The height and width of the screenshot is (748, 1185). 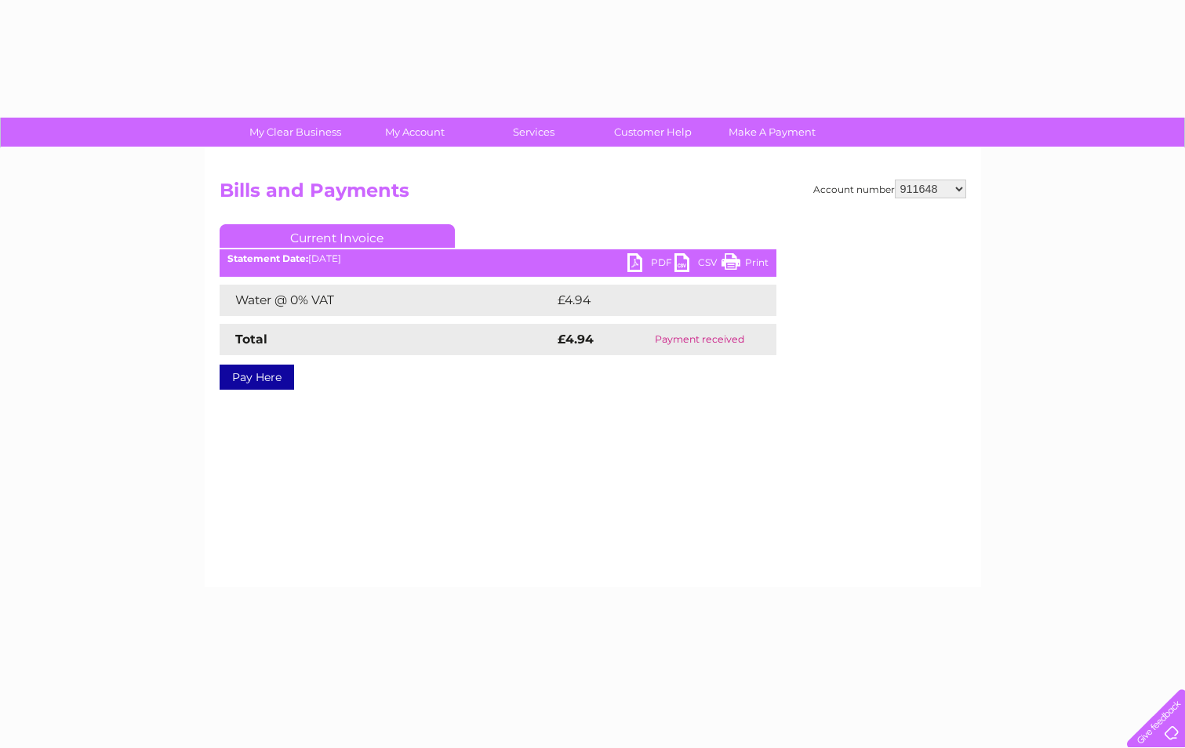 I want to click on a: Customer Help, so click(x=653, y=132).